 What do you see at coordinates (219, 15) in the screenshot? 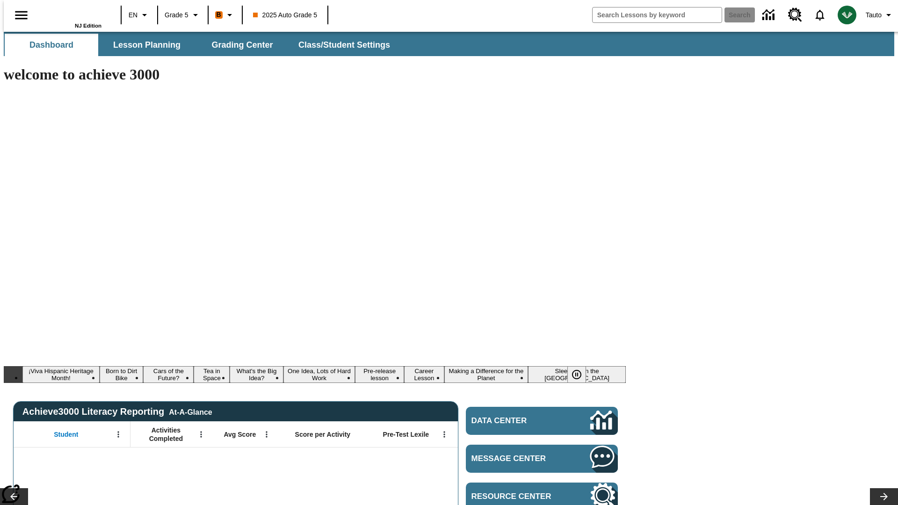
I see `span: B` at bounding box center [219, 15].